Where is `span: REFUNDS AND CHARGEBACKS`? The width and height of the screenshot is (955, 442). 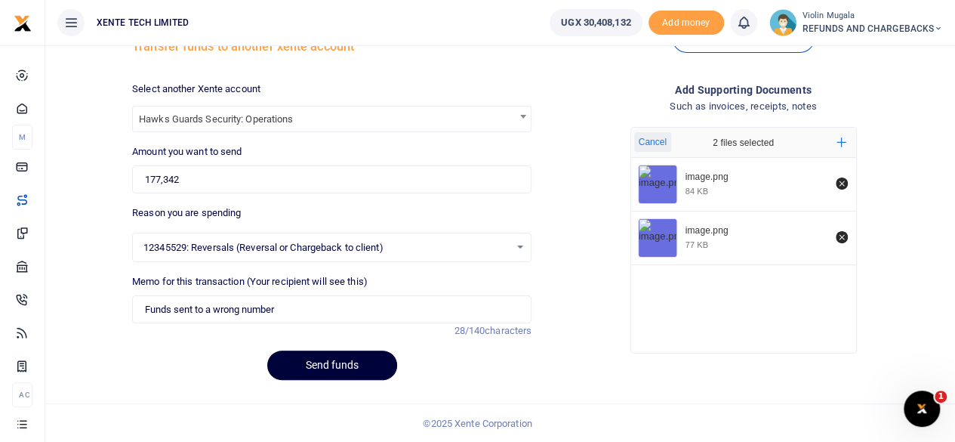 span: REFUNDS AND CHARGEBACKS is located at coordinates (873, 29).